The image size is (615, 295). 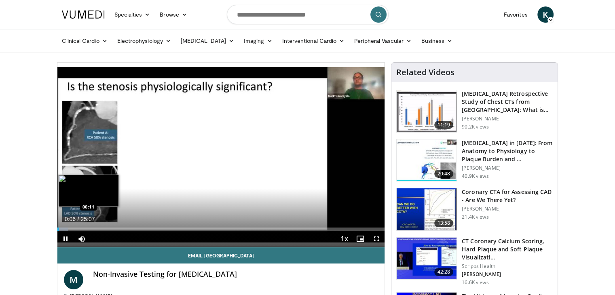 I want to click on a: Browse, so click(x=174, y=15).